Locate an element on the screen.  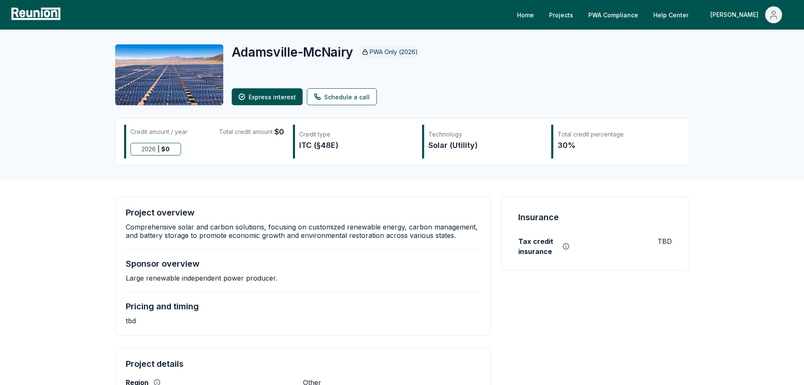
p: PWA Only (2026) is located at coordinates (394, 52).